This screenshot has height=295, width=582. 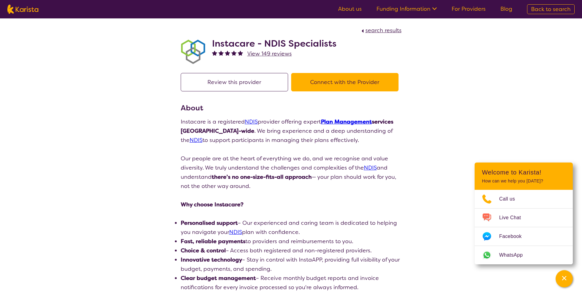 What do you see at coordinates (513, 236) in the screenshot?
I see `span: Facebook` at bounding box center [513, 236].